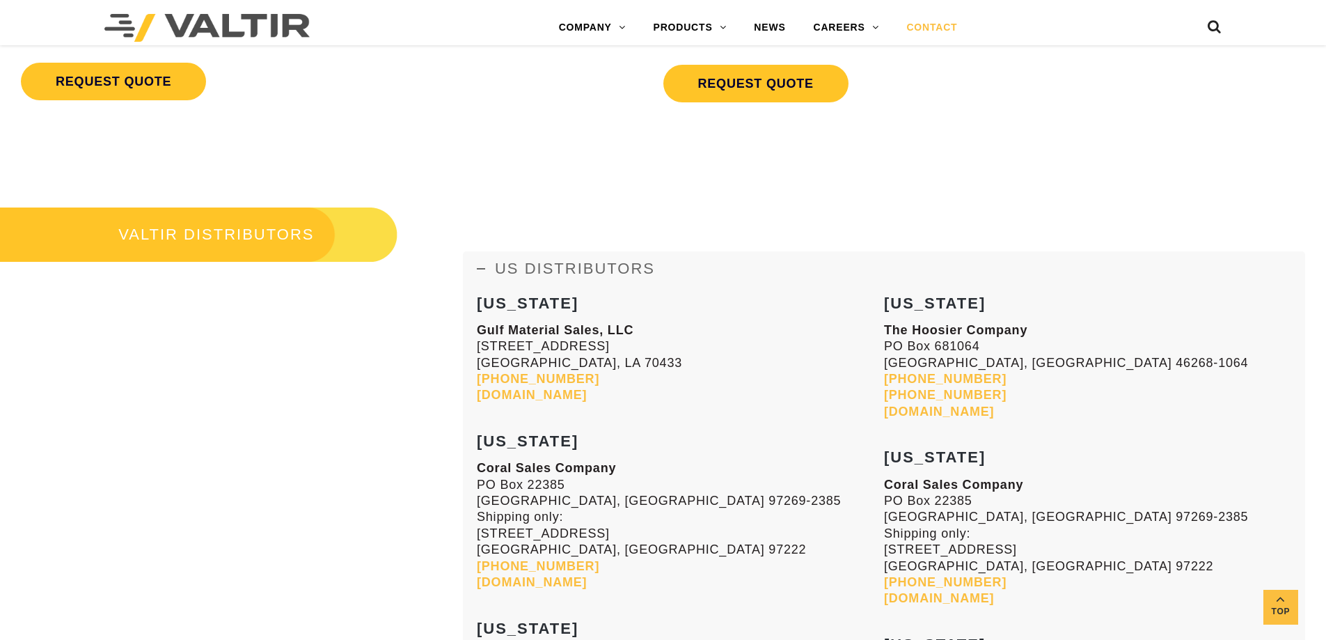 The height and width of the screenshot is (640, 1326). I want to click on a: CAREERS, so click(846, 28).